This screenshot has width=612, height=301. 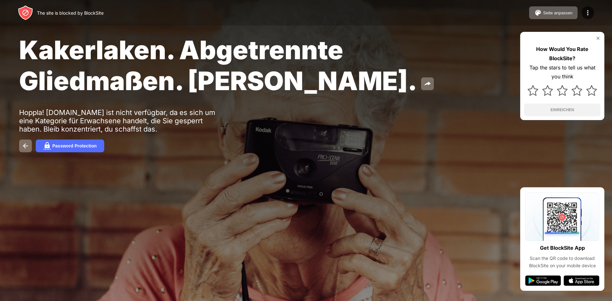 What do you see at coordinates (562, 110) in the screenshot?
I see `button: EINREICHEN` at bounding box center [562, 110].